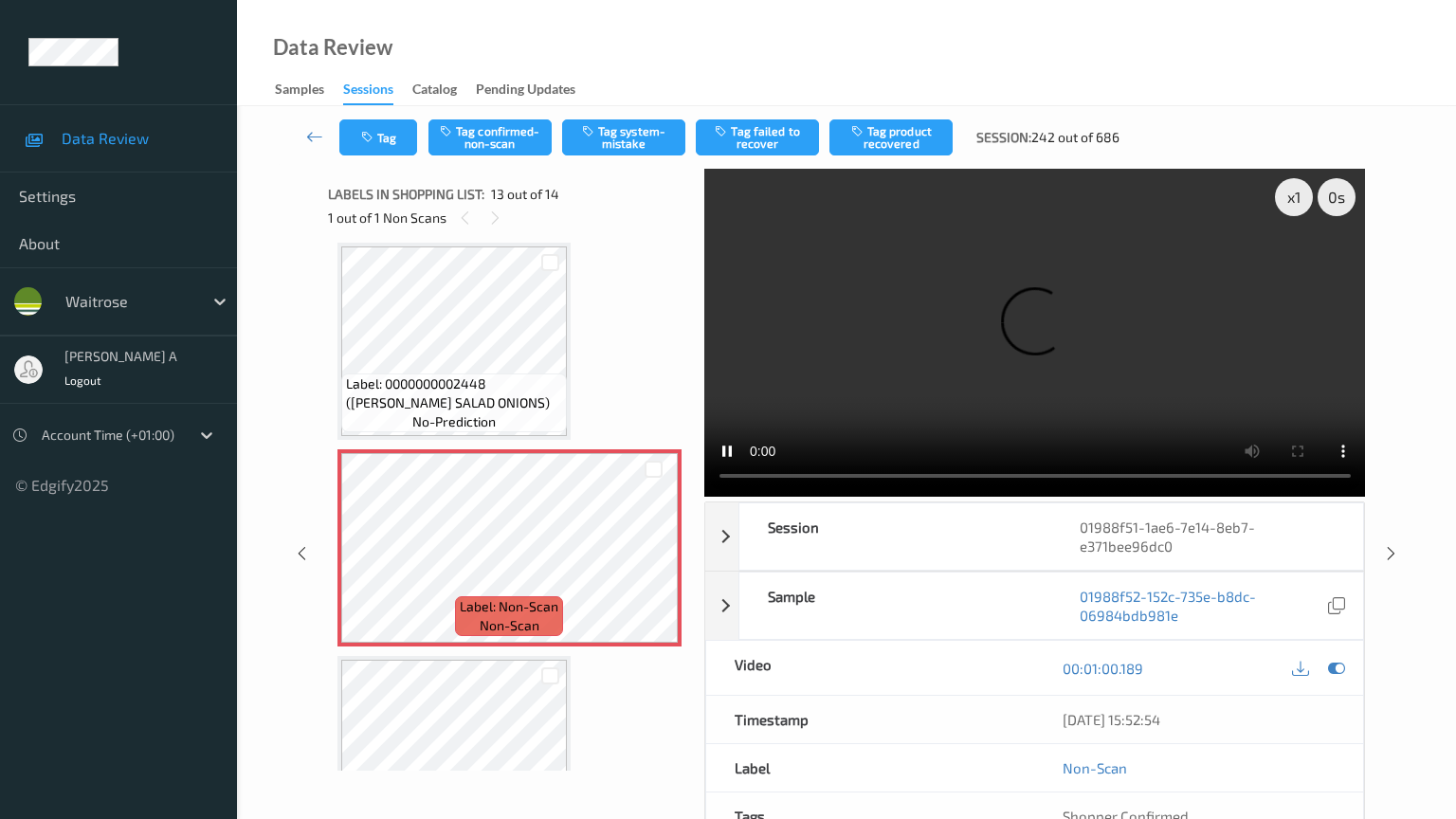 The width and height of the screenshot is (1456, 819). What do you see at coordinates (1102, 668) in the screenshot?
I see `a: 00:01:00.189` at bounding box center [1102, 668].